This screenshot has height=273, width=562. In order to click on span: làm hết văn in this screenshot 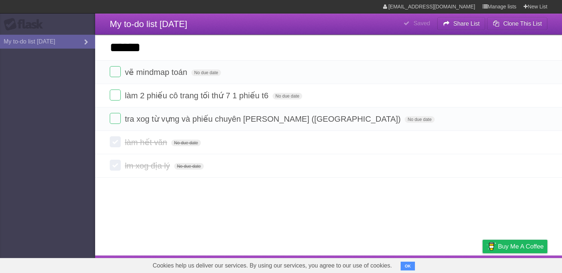, I will do `click(147, 142)`.